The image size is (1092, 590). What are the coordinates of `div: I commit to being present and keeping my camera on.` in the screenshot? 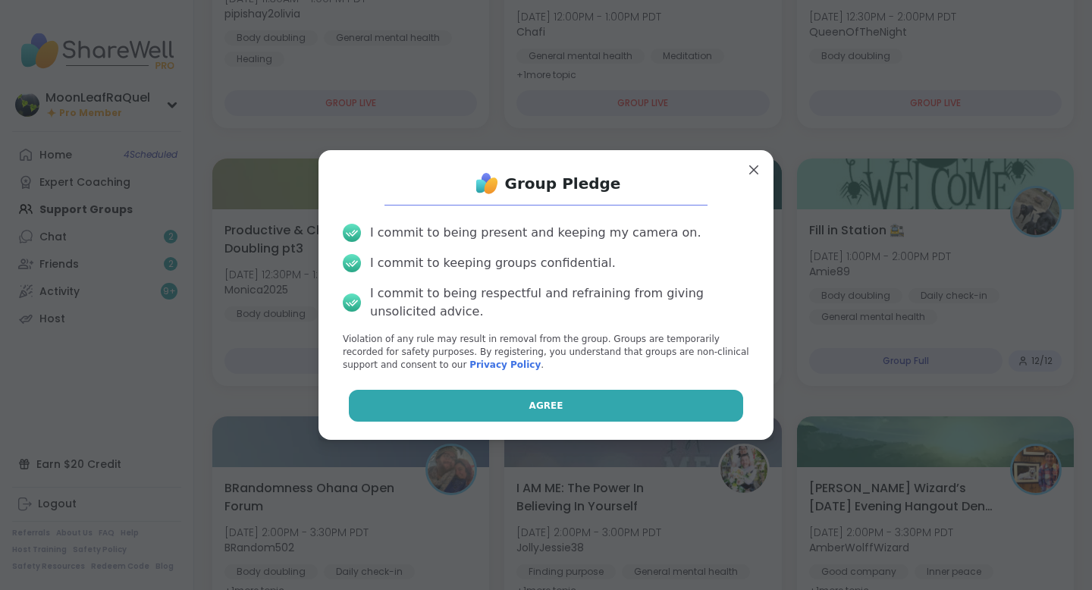 It's located at (535, 233).